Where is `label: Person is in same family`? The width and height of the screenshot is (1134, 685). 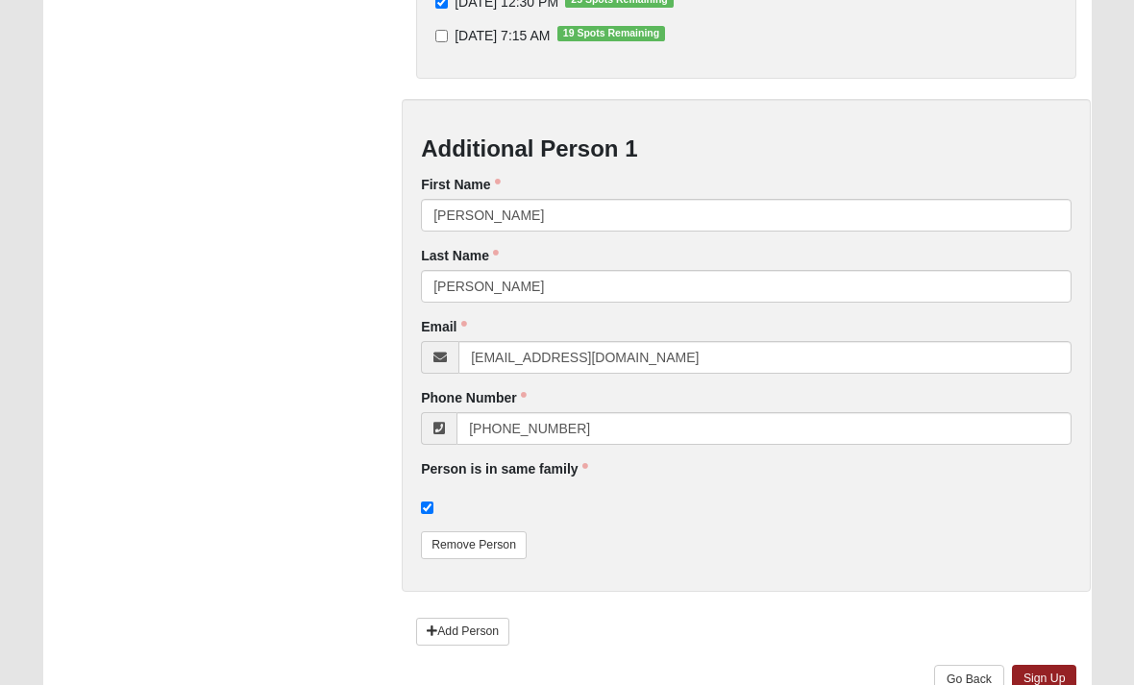
label: Person is in same family is located at coordinates (503, 469).